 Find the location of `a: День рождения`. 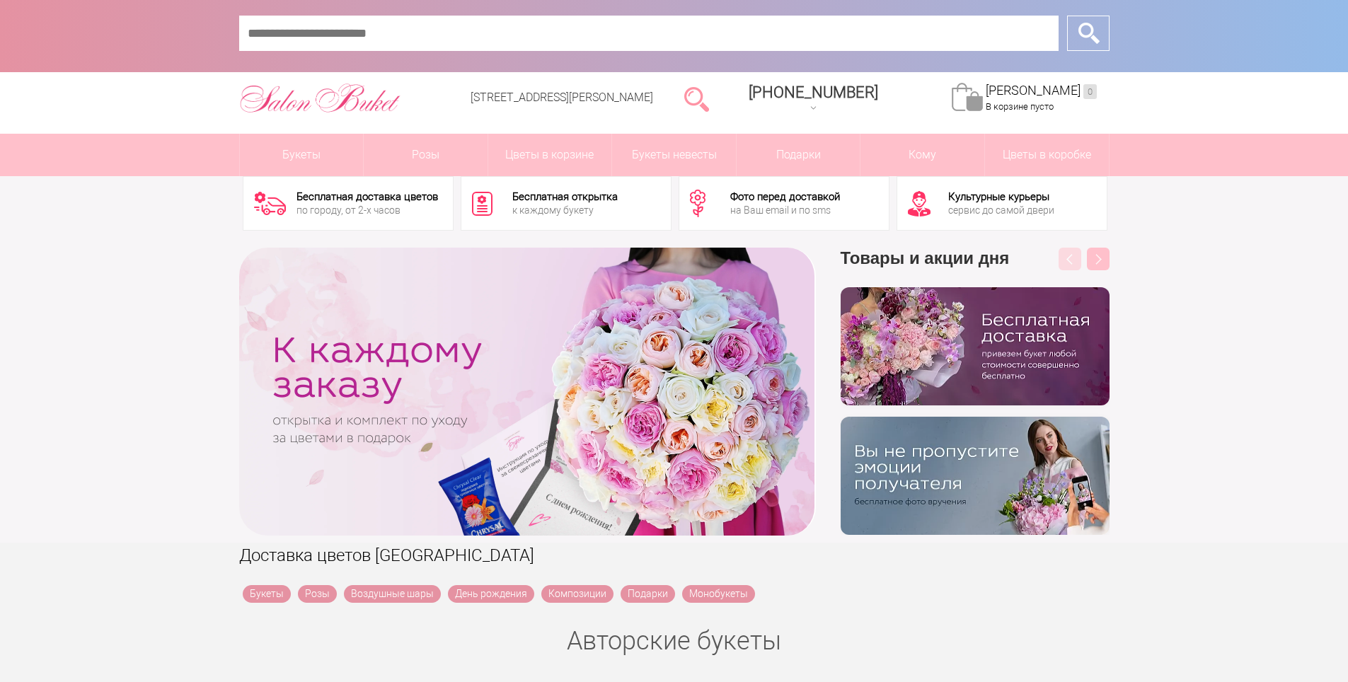

a: День рождения is located at coordinates (491, 594).